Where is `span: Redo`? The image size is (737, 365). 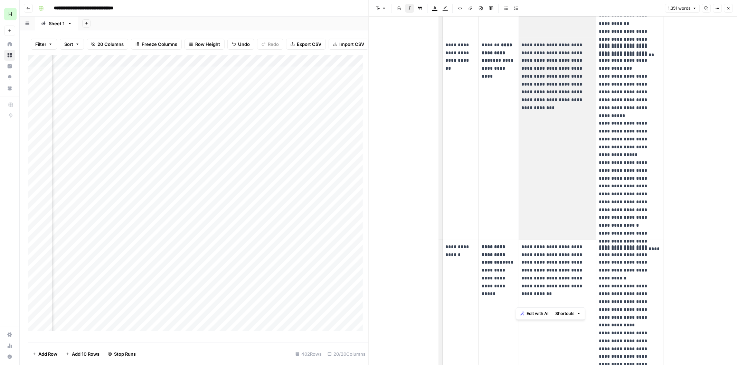
span: Redo is located at coordinates (273, 44).